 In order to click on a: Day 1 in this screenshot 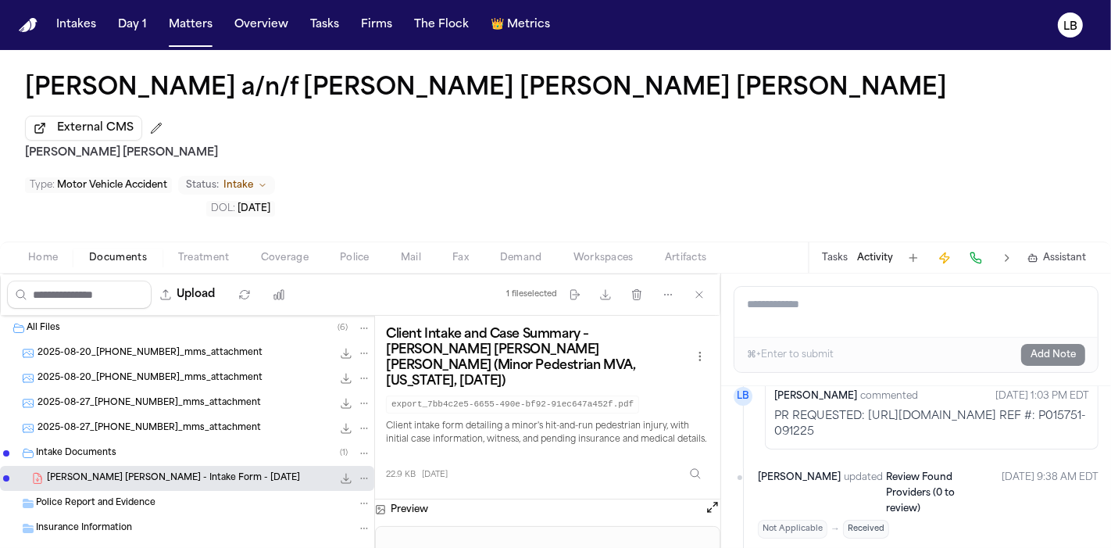, I will do `click(132, 25)`.